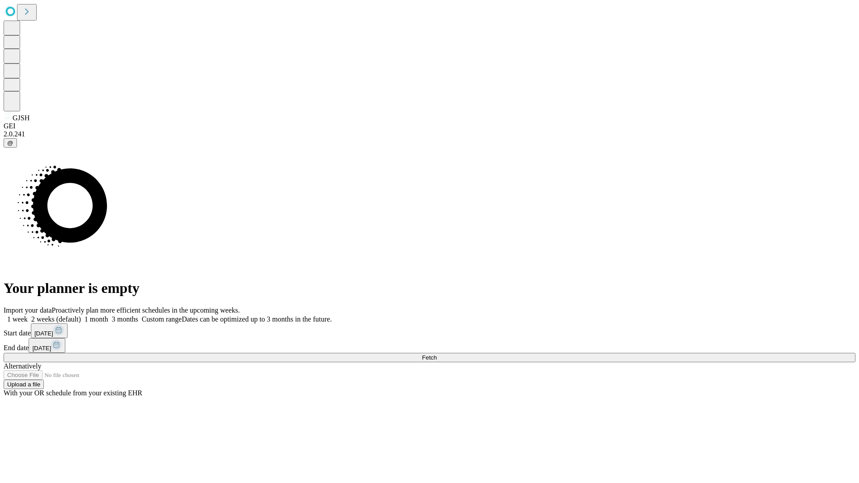  What do you see at coordinates (17, 319) in the screenshot?
I see `span: 1 week` at bounding box center [17, 319].